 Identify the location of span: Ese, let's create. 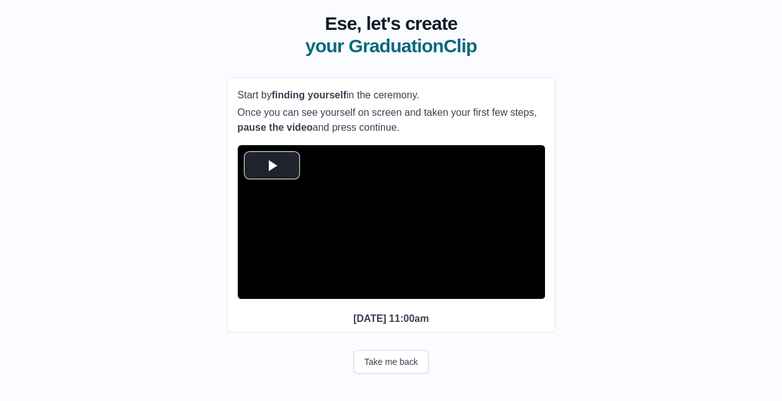
(392, 24).